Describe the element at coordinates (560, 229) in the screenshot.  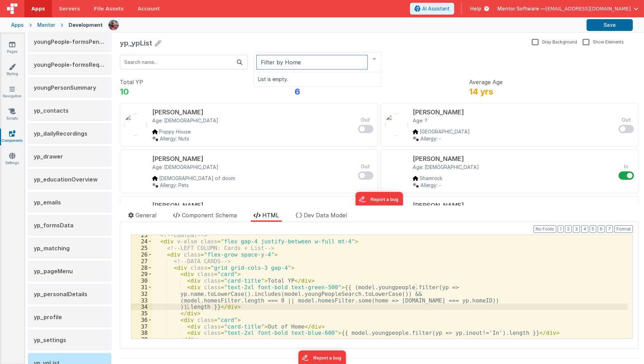
I see `button: 1` at that location.